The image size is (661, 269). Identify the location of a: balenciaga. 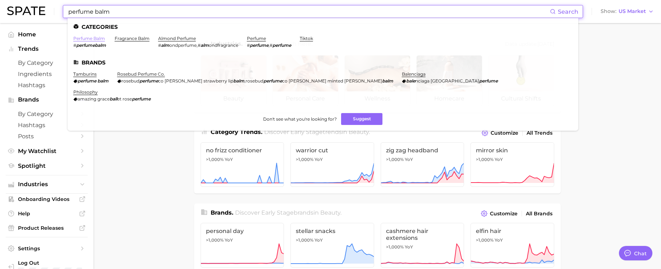
(414, 74).